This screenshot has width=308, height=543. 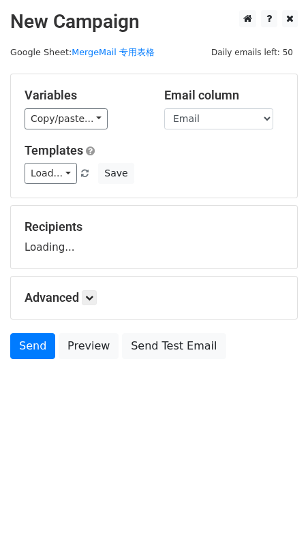 I want to click on a: Templates, so click(x=54, y=150).